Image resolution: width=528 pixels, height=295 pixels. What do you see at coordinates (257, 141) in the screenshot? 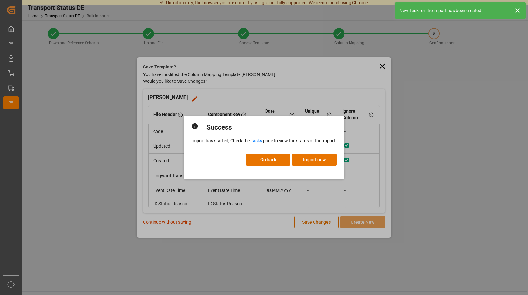
I see `a: Tasks` at bounding box center [257, 141].